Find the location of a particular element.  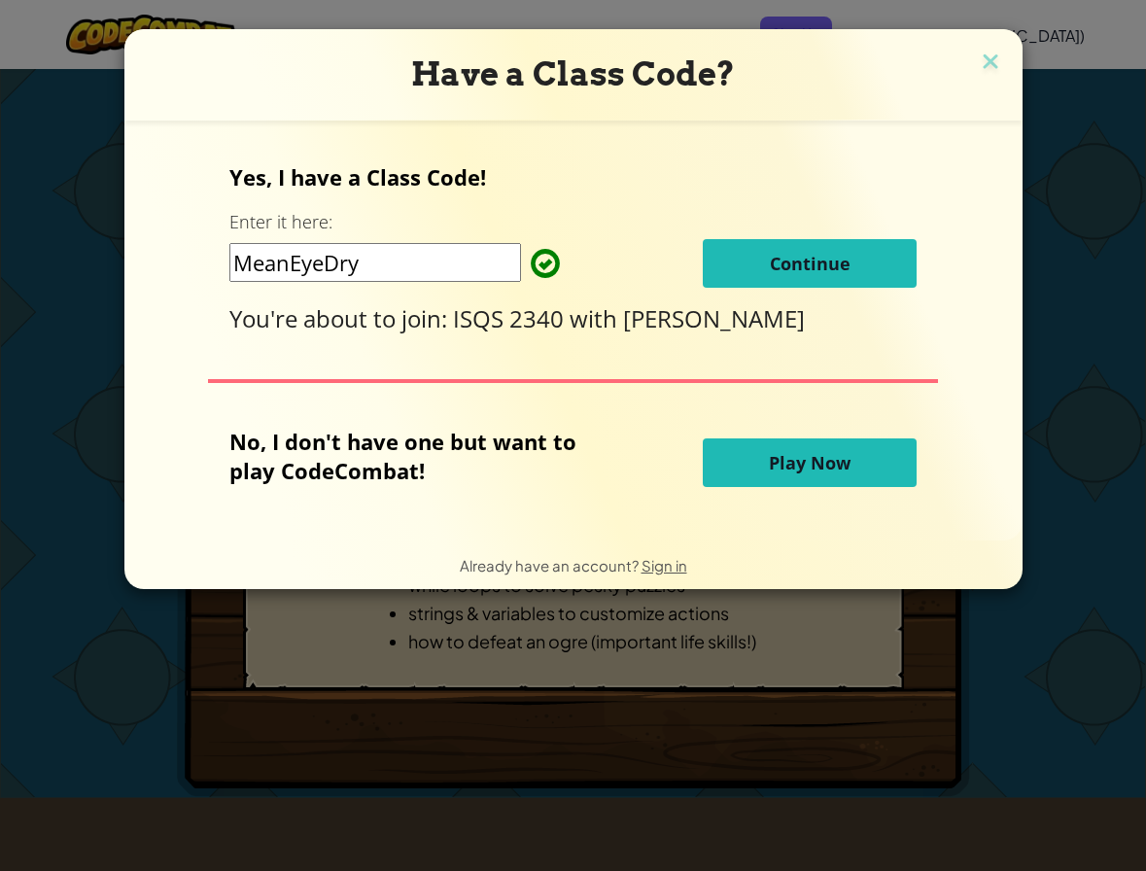

p: Yes, I have a Class Code! is located at coordinates (573, 177).